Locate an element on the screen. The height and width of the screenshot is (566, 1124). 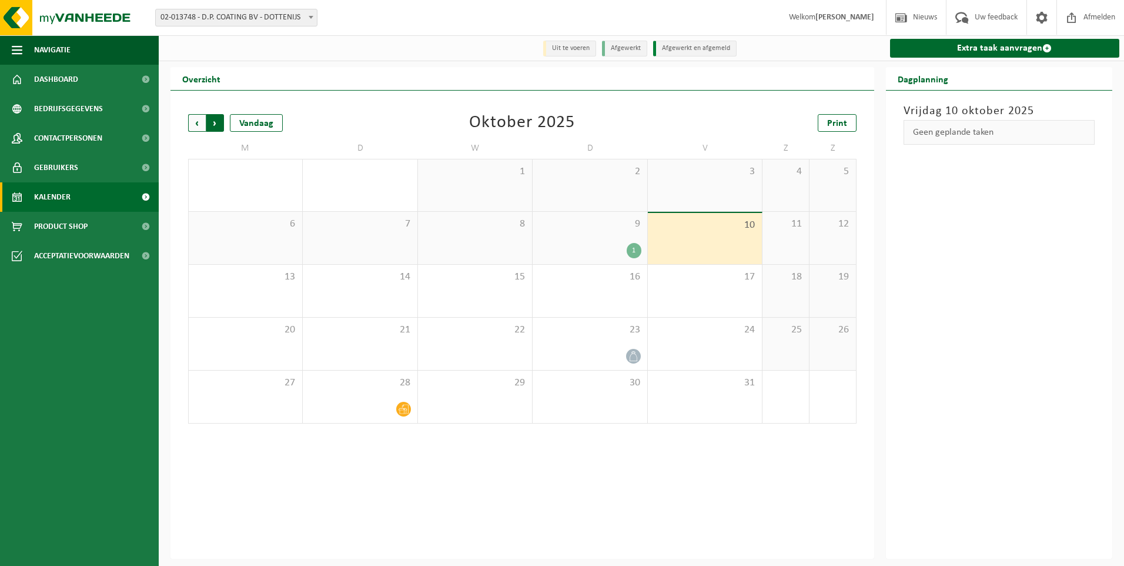
span: Bedrijfsgegevens is located at coordinates (68, 109).